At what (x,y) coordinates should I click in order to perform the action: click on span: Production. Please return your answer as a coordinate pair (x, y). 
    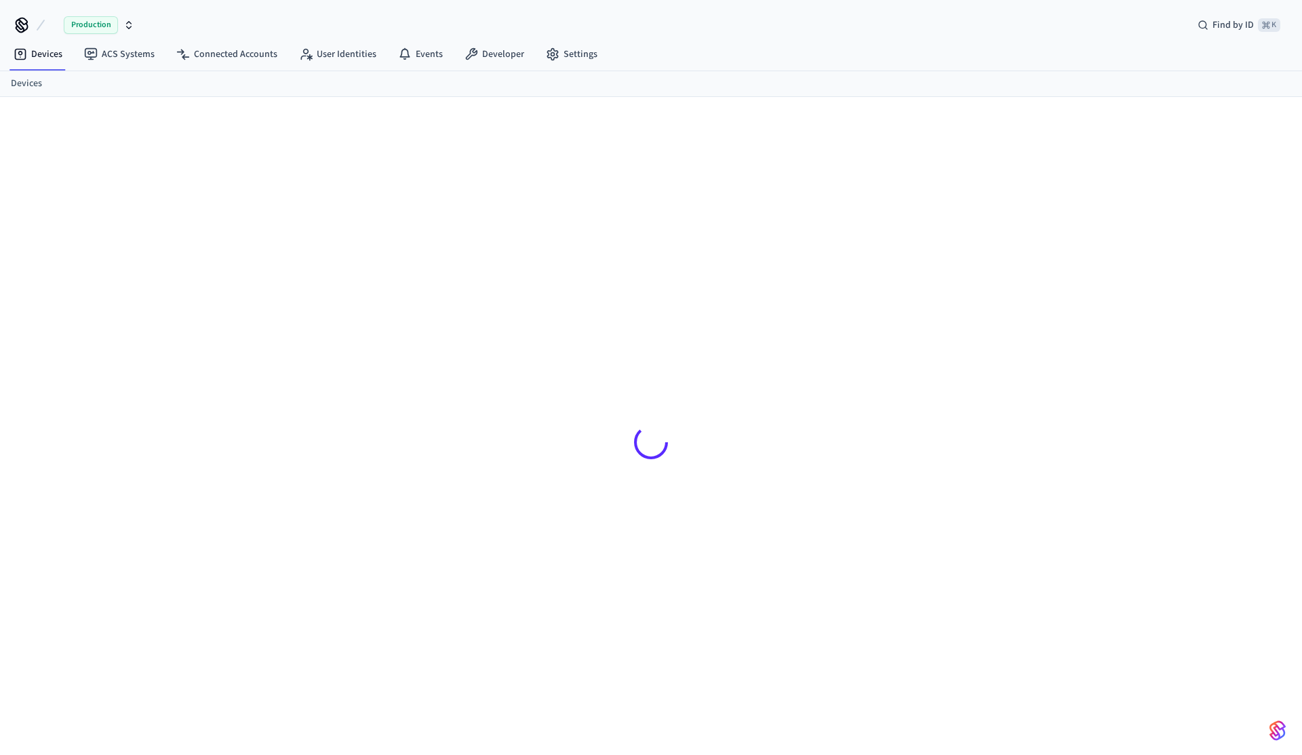
    Looking at the image, I should click on (91, 25).